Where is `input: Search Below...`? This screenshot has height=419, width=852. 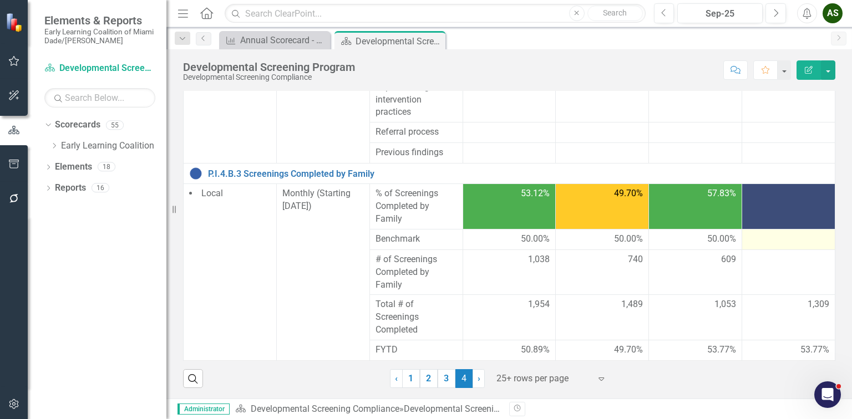
input: Search Below... is located at coordinates (100, 98).